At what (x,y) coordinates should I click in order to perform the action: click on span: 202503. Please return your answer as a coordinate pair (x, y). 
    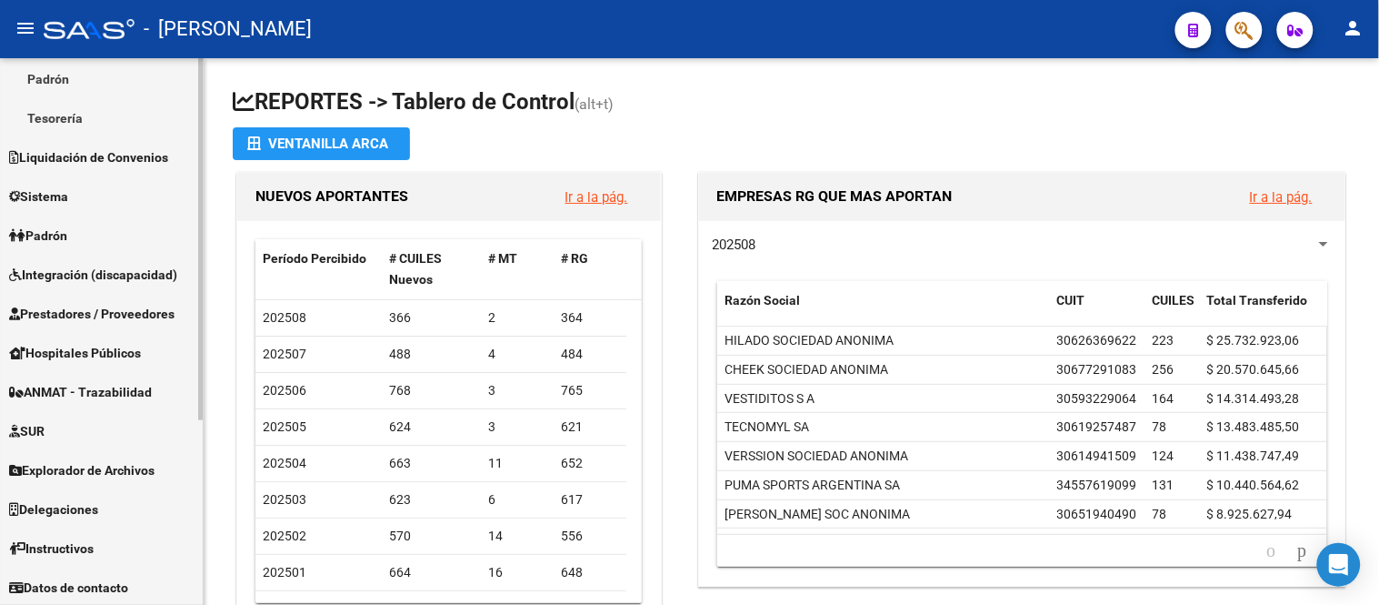
    Looking at the image, I should click on (285, 499).